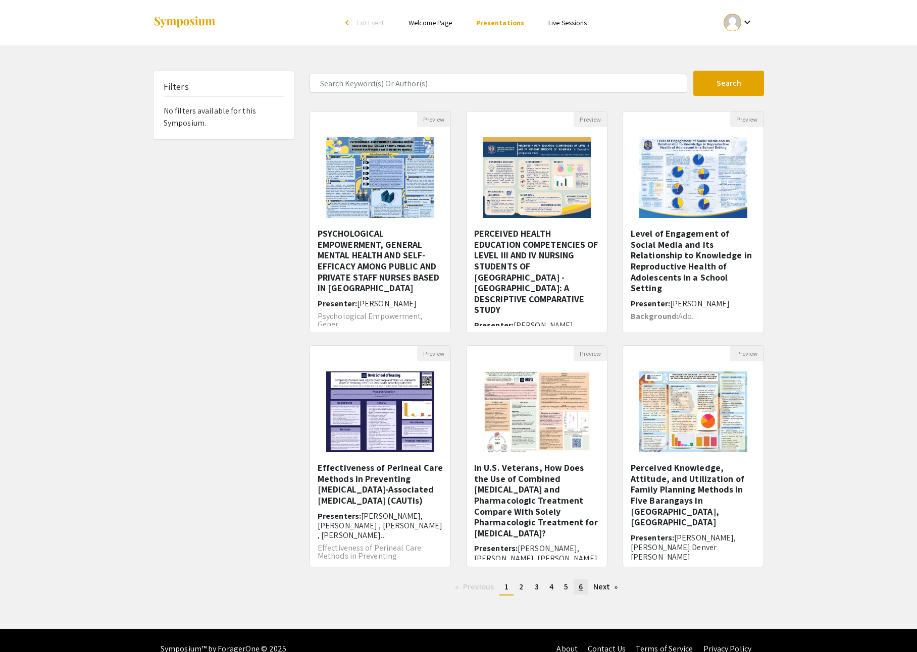  What do you see at coordinates (537, 222) in the screenshot?
I see `div: Open Presentation <p>PERCEIVED HEALTH EDUCATION COMPETENCIES OF LEVEL III AND IV NURSING STUDENTS...` at bounding box center [537, 222].